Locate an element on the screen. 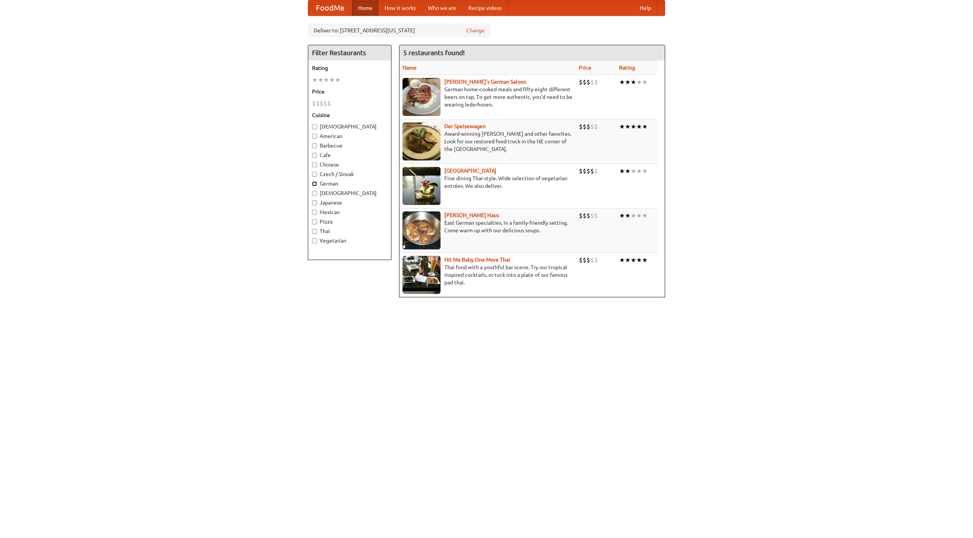 Image resolution: width=973 pixels, height=538 pixels. a: FoodMe is located at coordinates (330, 8).